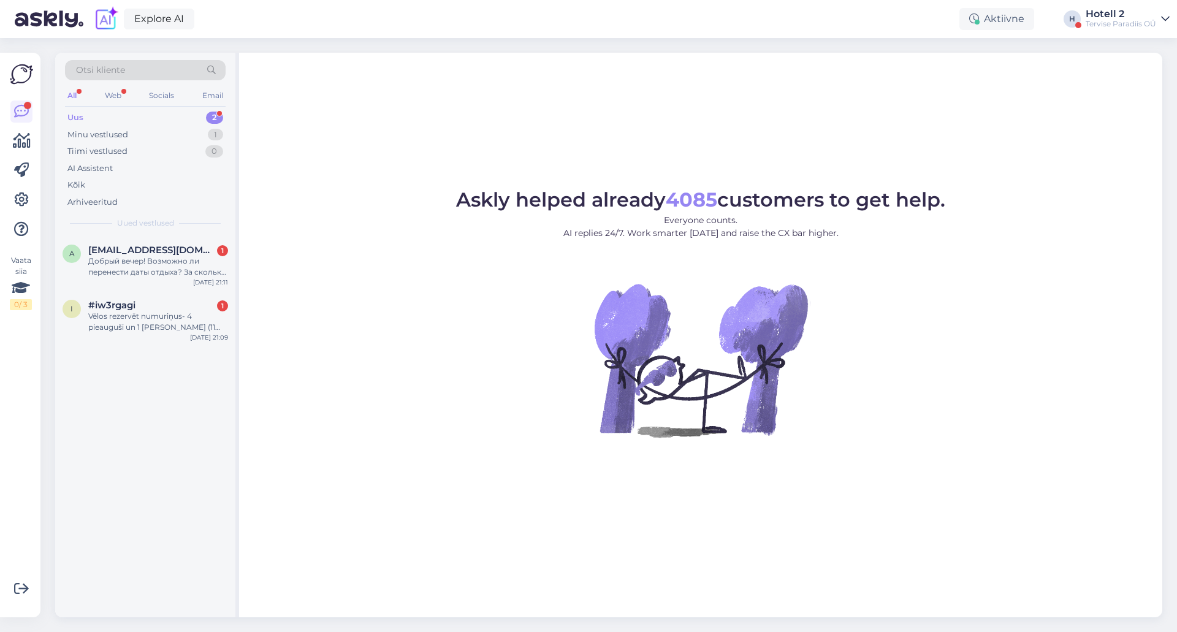 The height and width of the screenshot is (632, 1177). What do you see at coordinates (158, 267) in the screenshot?
I see `div: Добрый вечер! Возможно ли перенести даты отдыха? За сколько до бронирования можно перенести даты?` at bounding box center [158, 267].